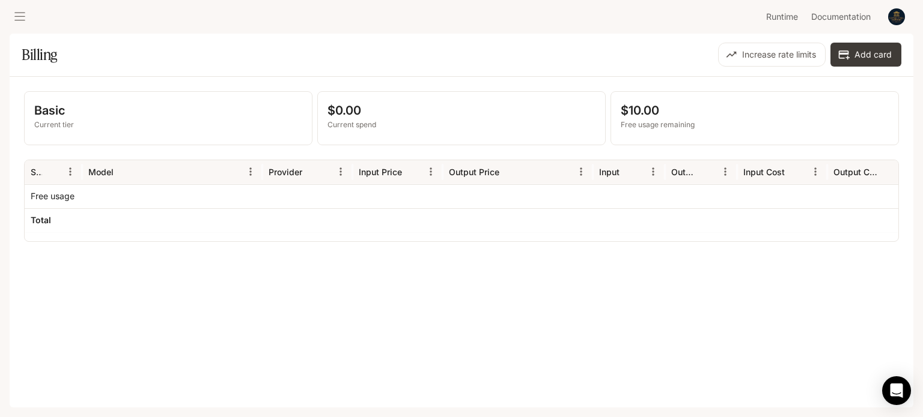 The image size is (923, 417). What do you see at coordinates (754, 125) in the screenshot?
I see `p: Free usage remaining` at bounding box center [754, 125].